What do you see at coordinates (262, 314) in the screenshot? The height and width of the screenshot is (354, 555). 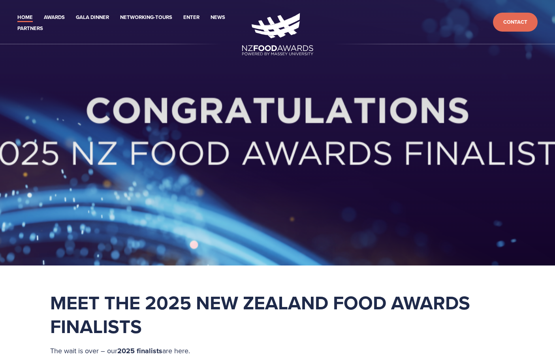 I see `strong: Meet the 2025 New Zealand Food Awards Finalists` at bounding box center [262, 314].